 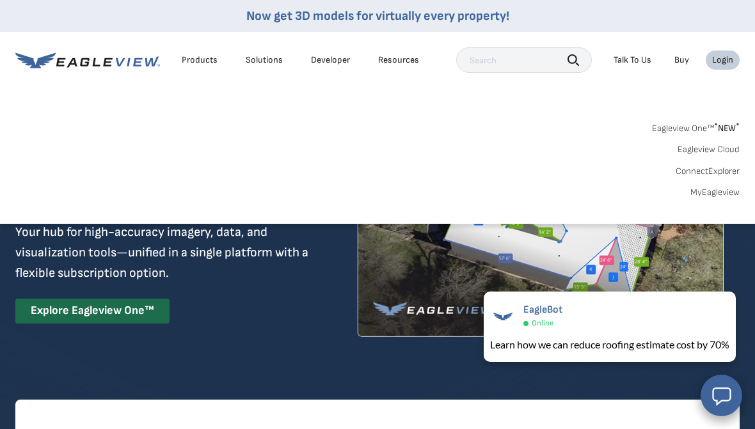 What do you see at coordinates (524, 60) in the screenshot?
I see `input: Search` at bounding box center [524, 60].